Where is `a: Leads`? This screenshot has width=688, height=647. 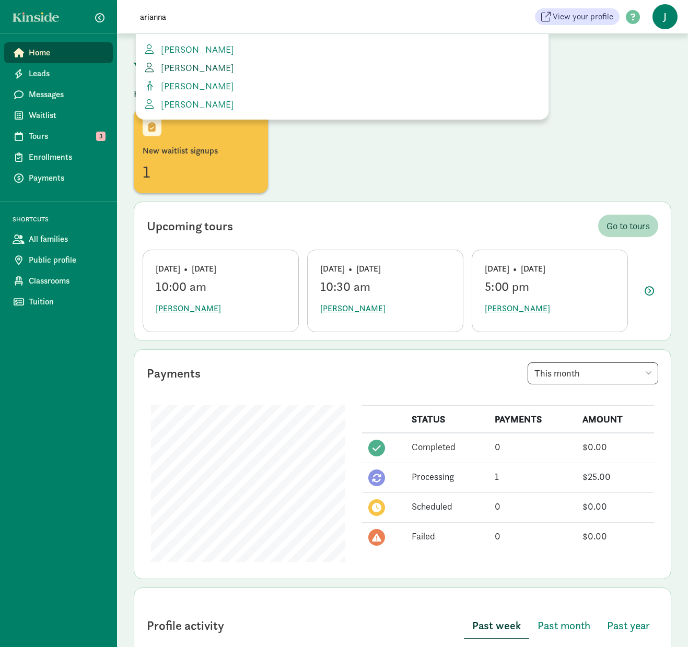
a: Leads is located at coordinates (58, 74).